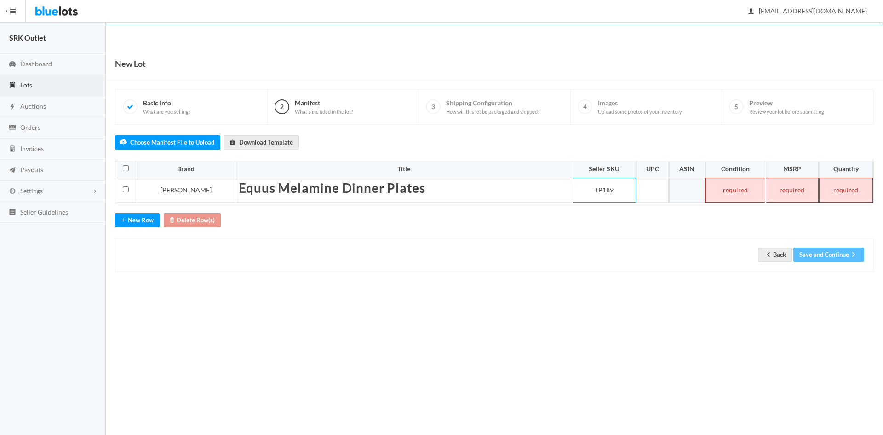  I want to click on ion-icon: download, so click(232, 143).